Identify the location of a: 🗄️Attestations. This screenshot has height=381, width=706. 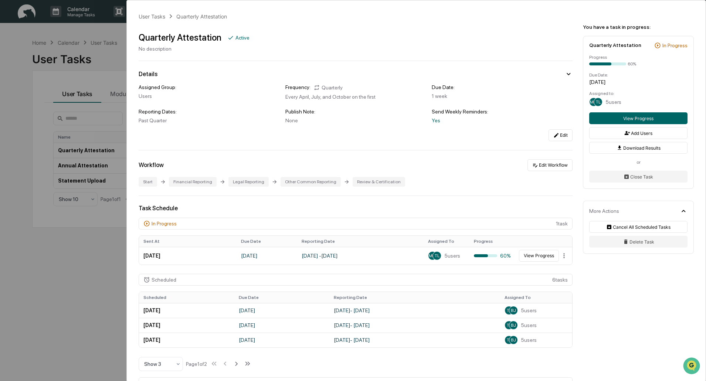
(72, 97).